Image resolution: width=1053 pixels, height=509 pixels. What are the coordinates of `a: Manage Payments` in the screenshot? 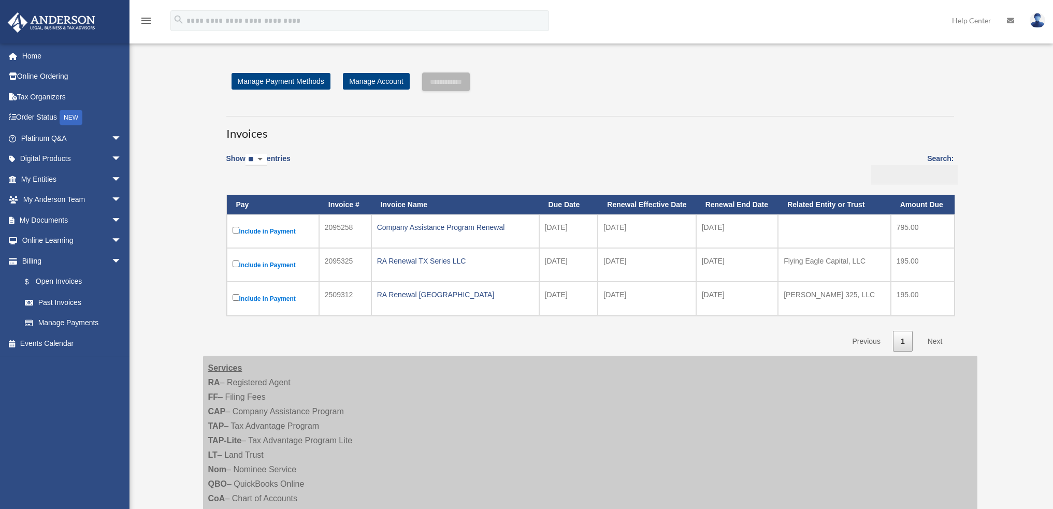 It's located at (73, 323).